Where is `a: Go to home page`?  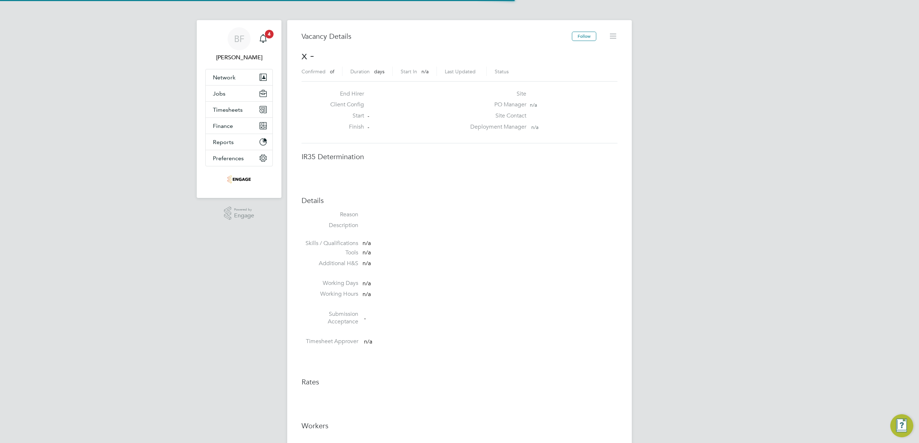 a: Go to home page is located at coordinates (239, 179).